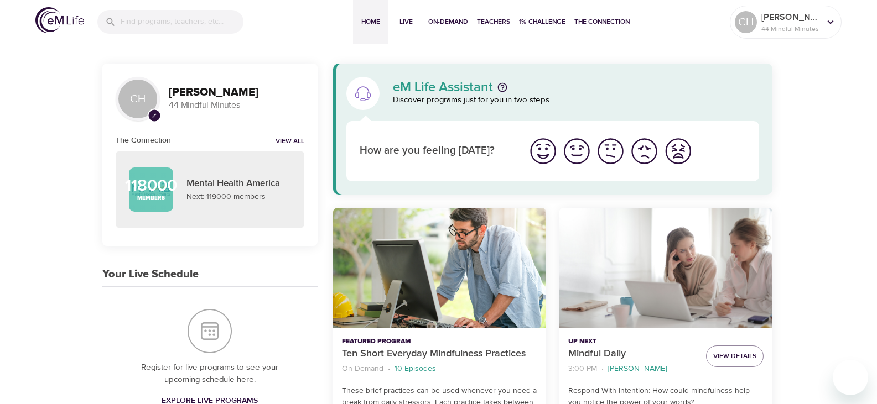 This screenshot has height=404, width=877. Describe the element at coordinates (182, 22) in the screenshot. I see `input: Find programs, teachers, etc...` at that location.